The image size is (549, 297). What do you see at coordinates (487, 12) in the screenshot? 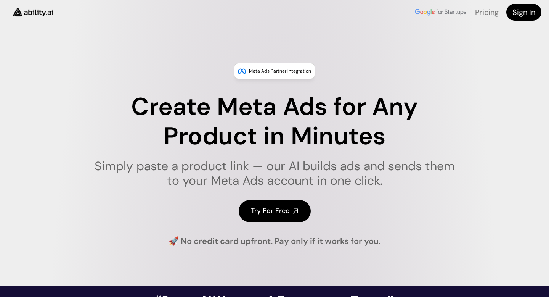
I see `a: Pricing` at bounding box center [487, 12].